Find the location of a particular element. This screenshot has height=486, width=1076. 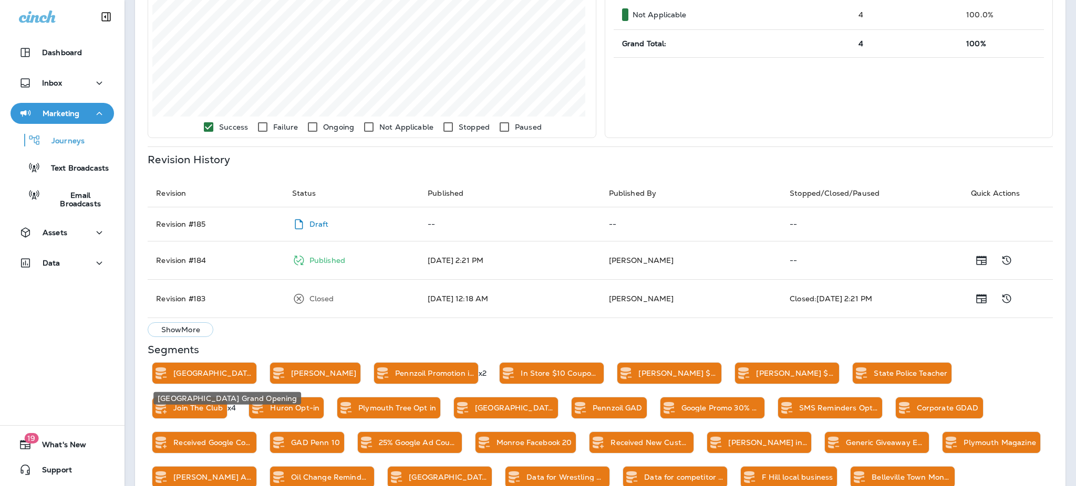

p: Plymouth Tree Opt in is located at coordinates (397, 408).